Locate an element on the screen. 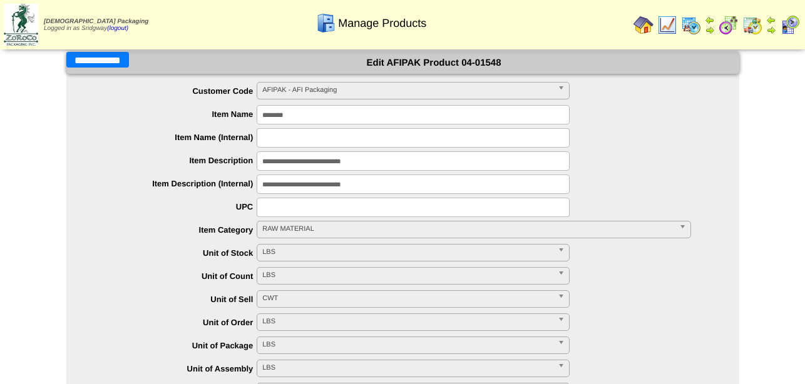 Image resolution: width=805 pixels, height=384 pixels. div: Edit AFIPAK Product 04-01548 is located at coordinates (403, 63).